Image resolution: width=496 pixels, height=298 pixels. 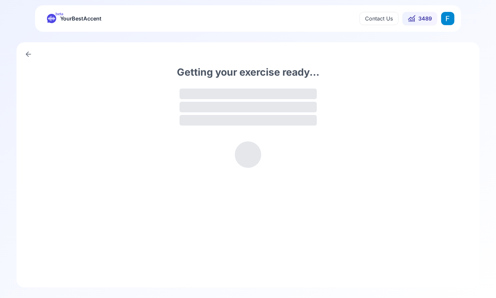 I want to click on span: 3489, so click(x=425, y=19).